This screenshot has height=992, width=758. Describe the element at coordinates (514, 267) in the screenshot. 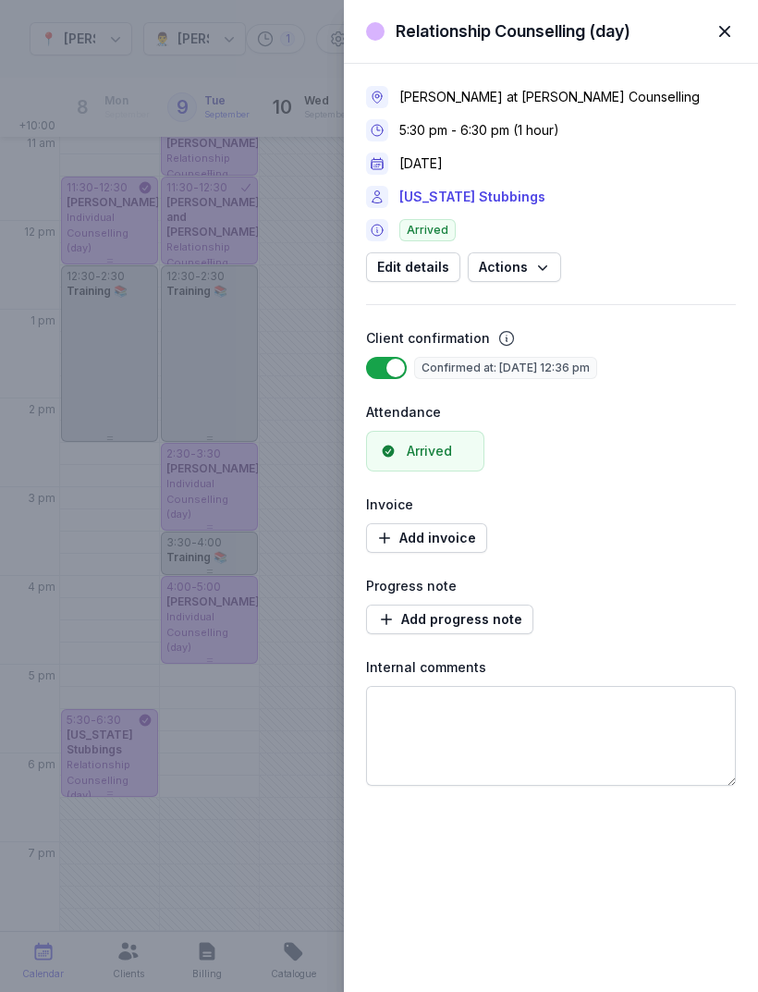

I see `button: Actions` at that location.